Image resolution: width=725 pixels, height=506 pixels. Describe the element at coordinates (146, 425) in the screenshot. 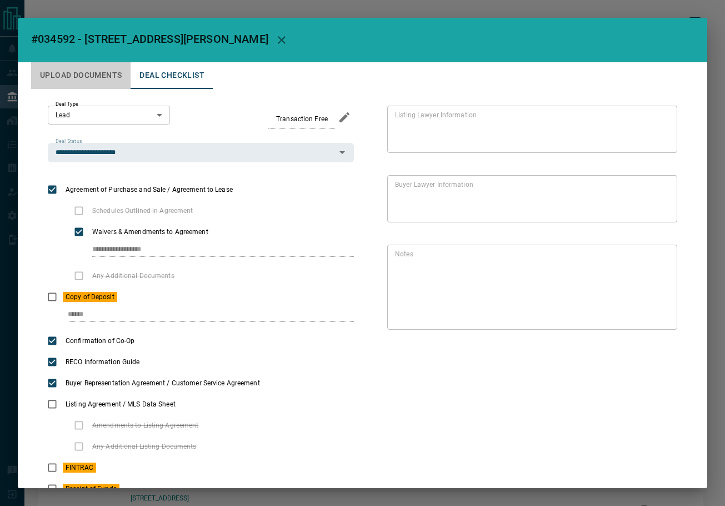

I see `span: Amendments to Listing Agreement` at that location.